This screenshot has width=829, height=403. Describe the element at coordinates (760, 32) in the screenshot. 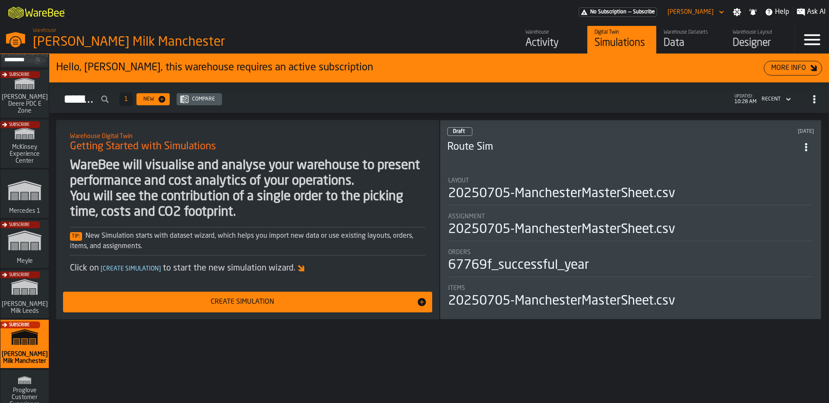

I see `div: Warehouse Layout` at that location.